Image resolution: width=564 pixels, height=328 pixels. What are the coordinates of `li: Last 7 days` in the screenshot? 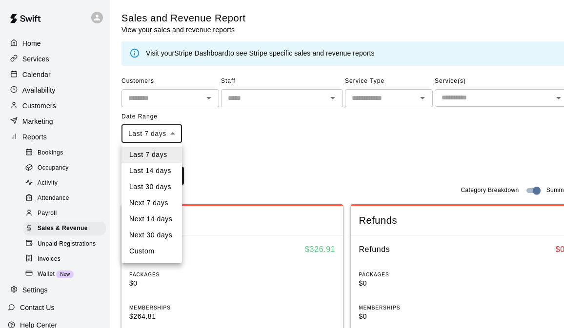 It's located at (152, 155).